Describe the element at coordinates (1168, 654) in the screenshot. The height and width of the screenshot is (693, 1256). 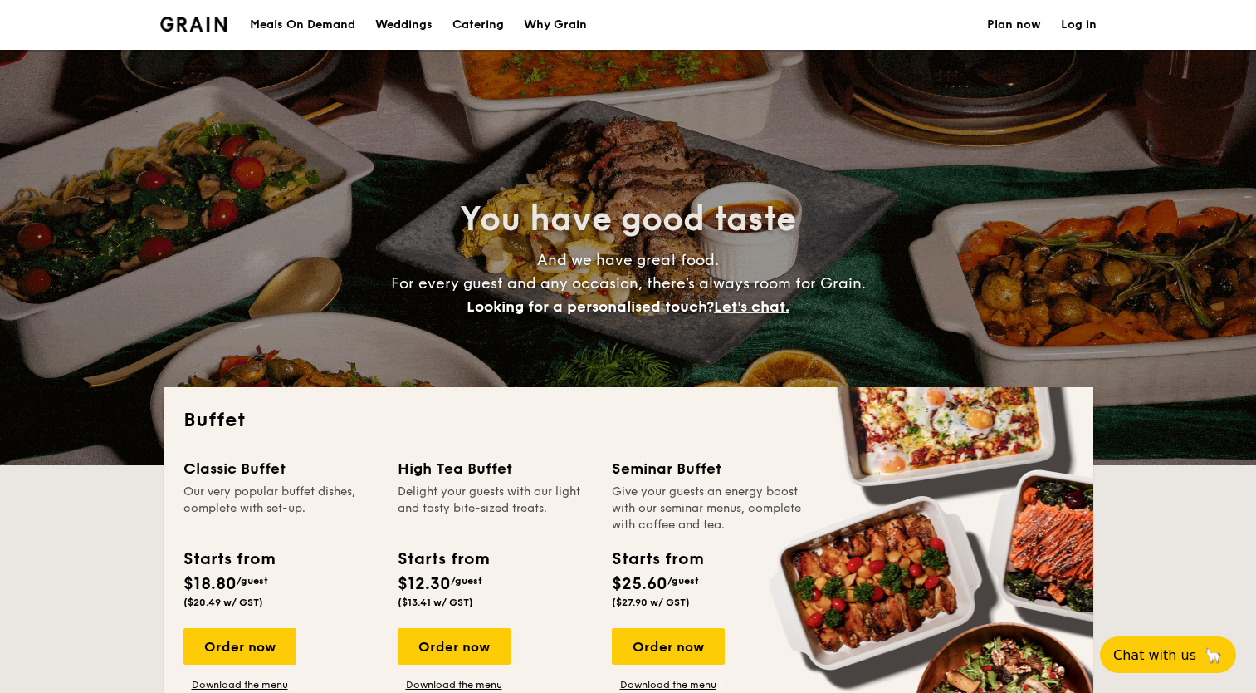
I see `button: Chat with us🦙` at that location.